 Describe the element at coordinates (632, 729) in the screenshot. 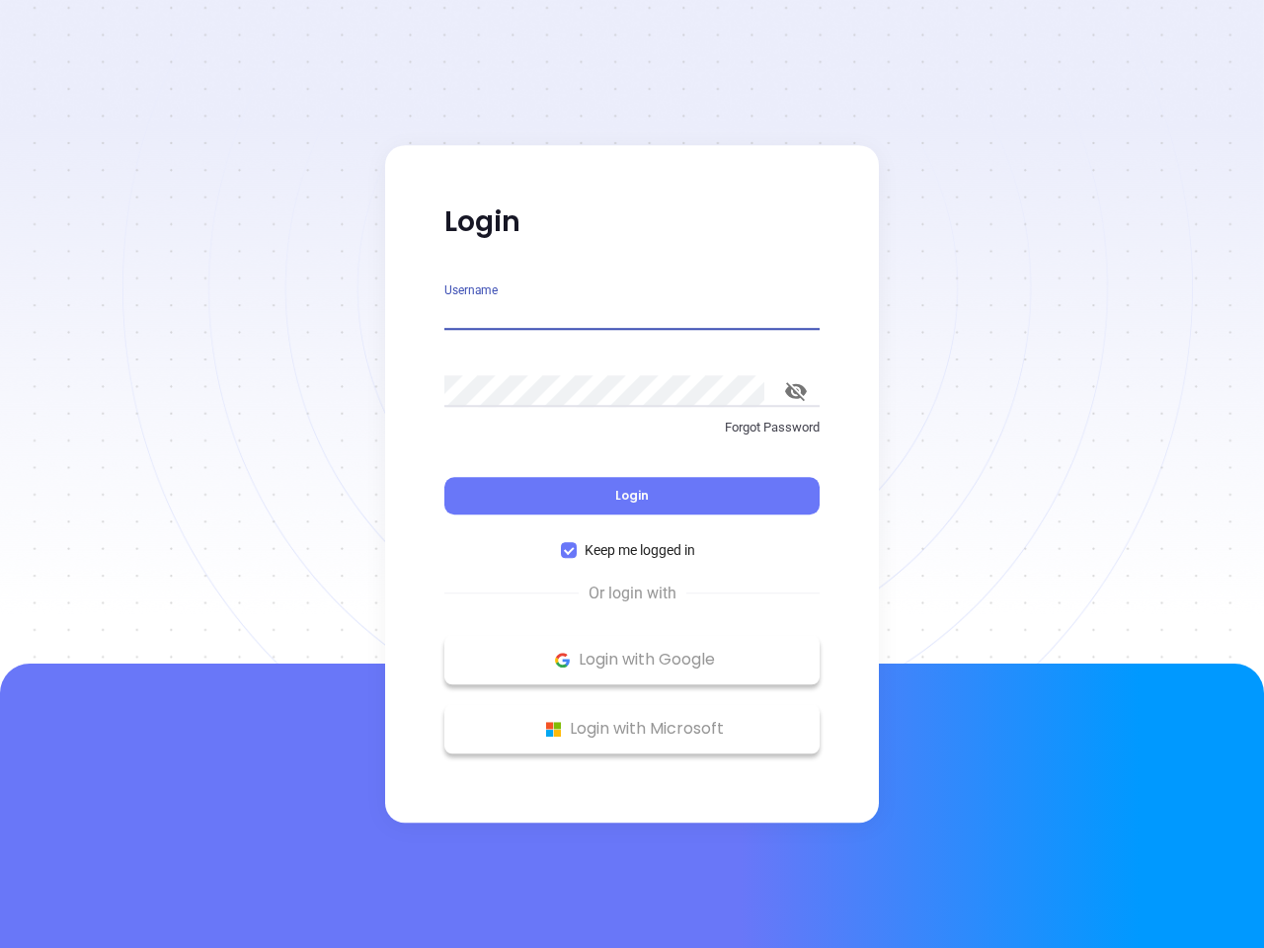

I see `button: Microsoft Logo Login with Microsoft` at that location.